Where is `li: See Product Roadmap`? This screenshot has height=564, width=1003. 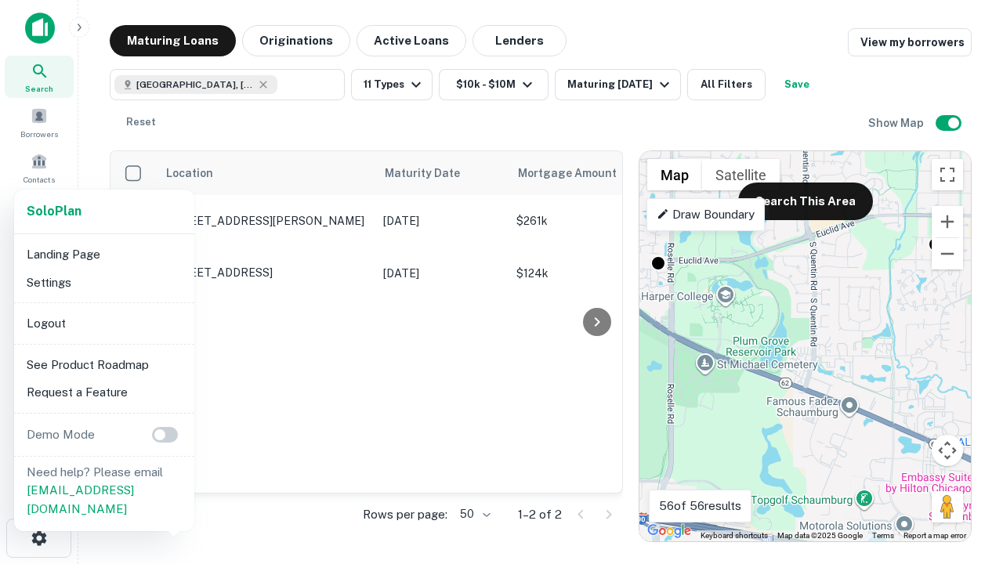
li: See Product Roadmap is located at coordinates (104, 365).